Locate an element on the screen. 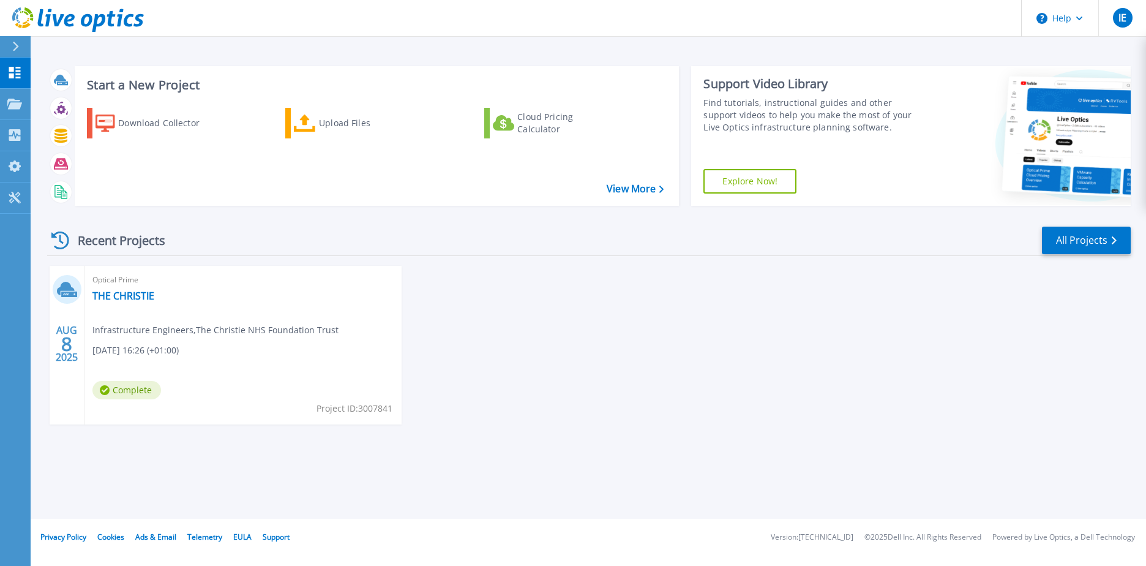 The height and width of the screenshot is (566, 1146). a: Download Collector is located at coordinates (155, 123).